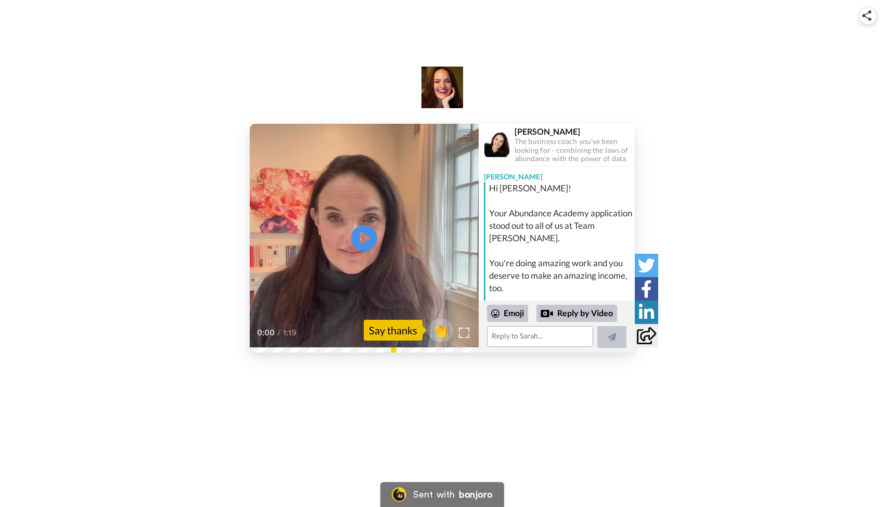 This screenshot has width=884, height=507. I want to click on div: The business coach you've been looking for - combining the laws of abundance with the power of data., so click(575, 150).